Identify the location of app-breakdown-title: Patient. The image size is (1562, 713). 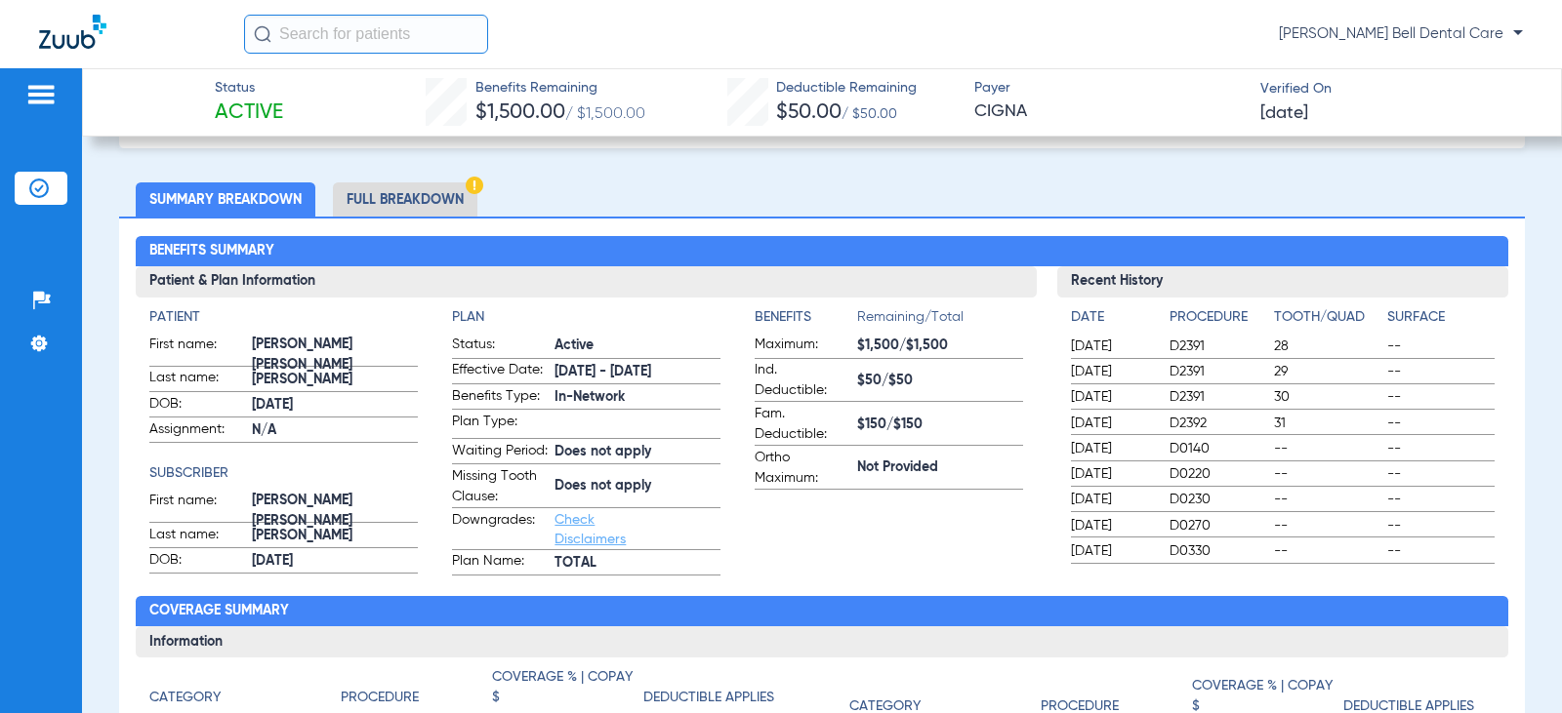
(283, 317).